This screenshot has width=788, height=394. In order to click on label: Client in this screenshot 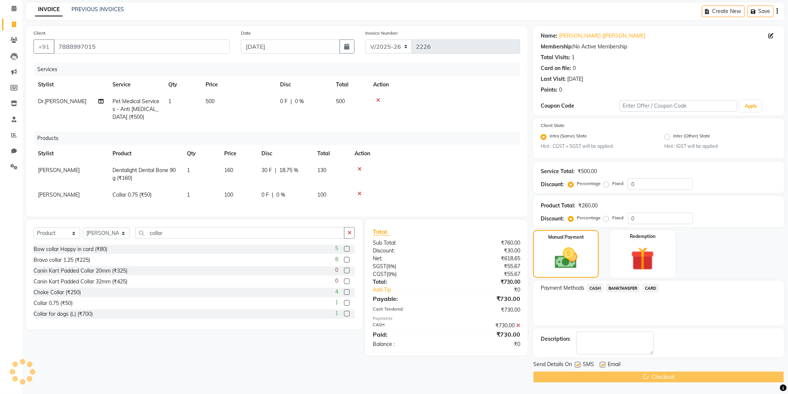, I will do `click(39, 33)`.